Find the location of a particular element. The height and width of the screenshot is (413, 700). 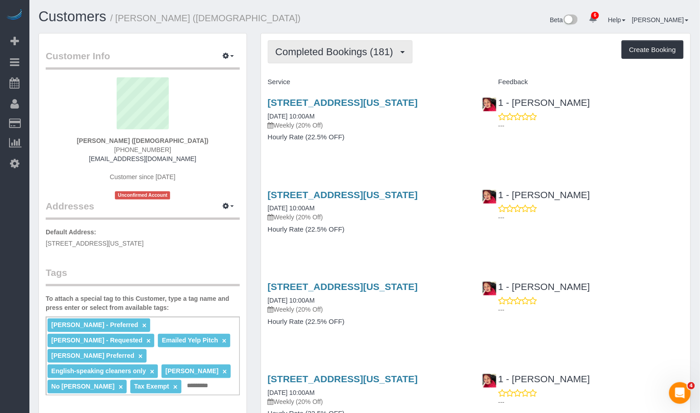

span: 4 is located at coordinates (692, 386).